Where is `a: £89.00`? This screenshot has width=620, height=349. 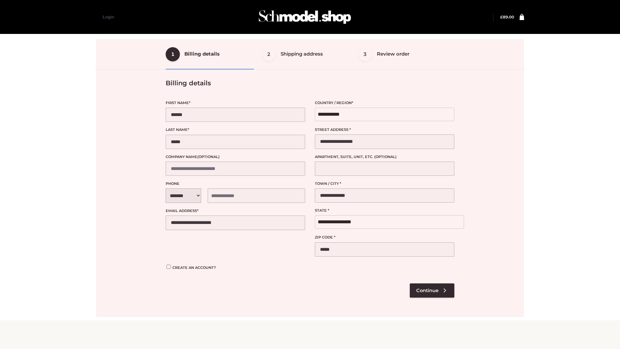 a: £89.00 is located at coordinates (507, 17).